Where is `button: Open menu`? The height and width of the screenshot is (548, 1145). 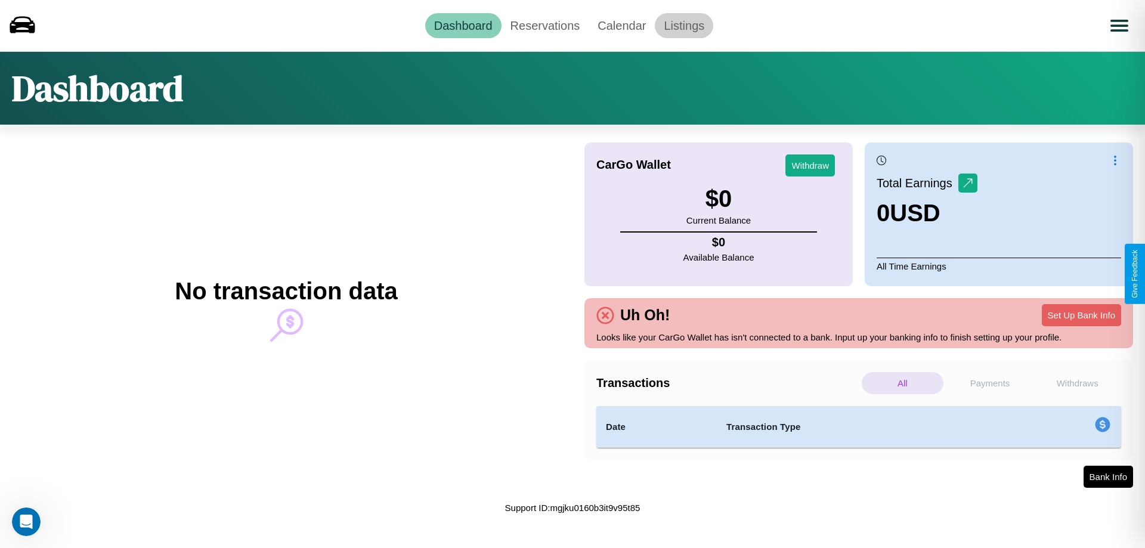
button: Open menu is located at coordinates (1120, 26).